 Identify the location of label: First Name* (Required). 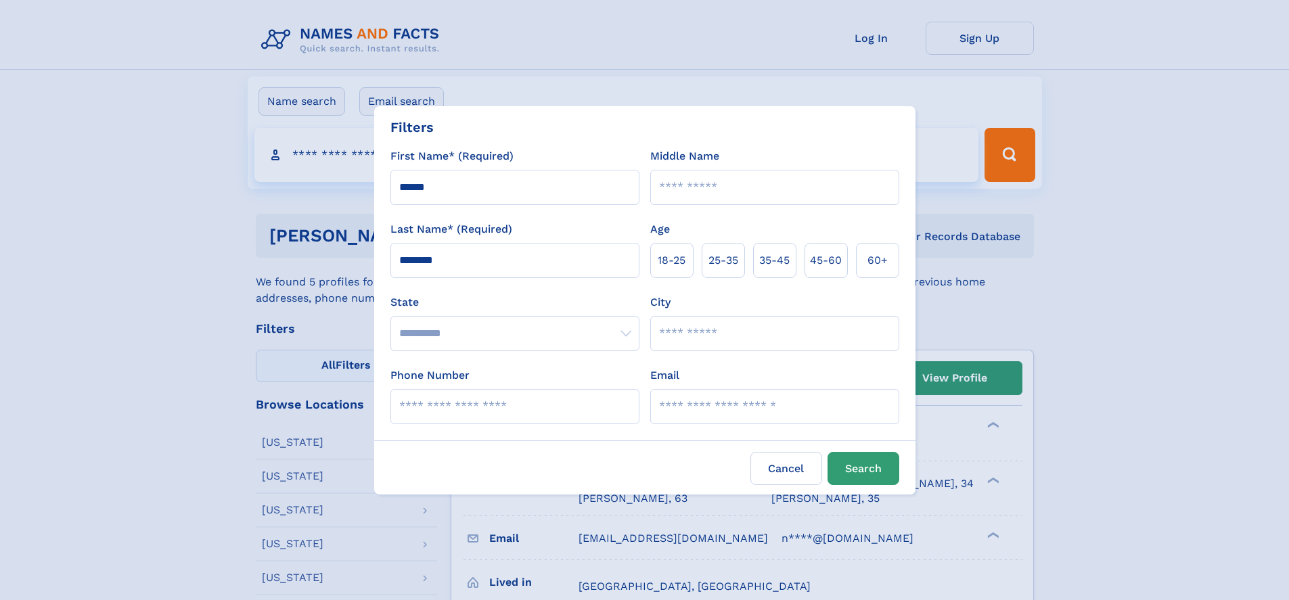
(452, 156).